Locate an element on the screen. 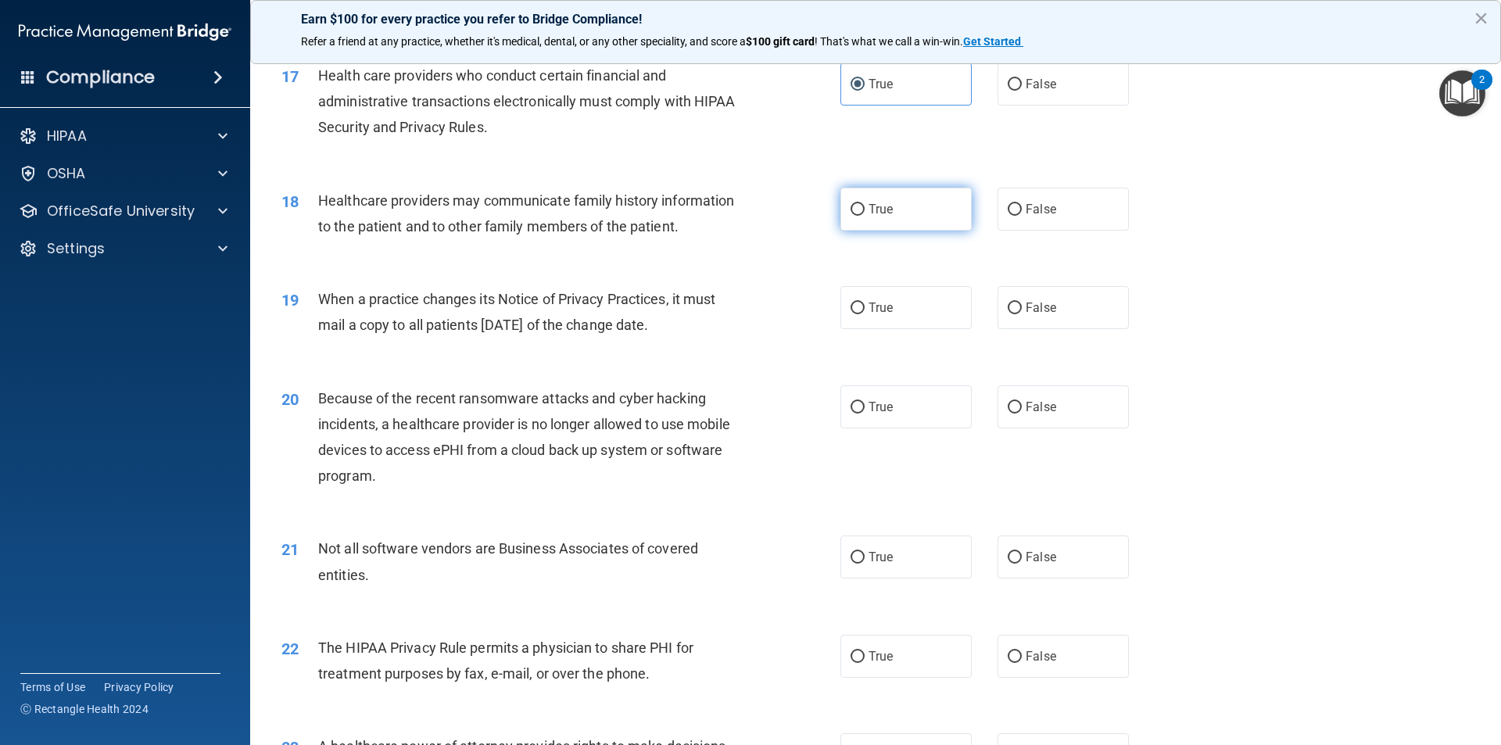 The image size is (1501, 745). a: HIPAA is located at coordinates (123, 136).